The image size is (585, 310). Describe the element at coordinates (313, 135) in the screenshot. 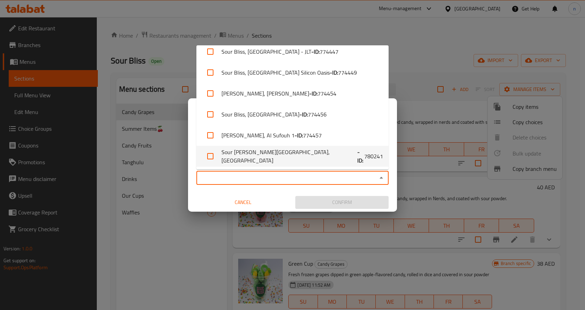

I see `span: 774457` at that location.